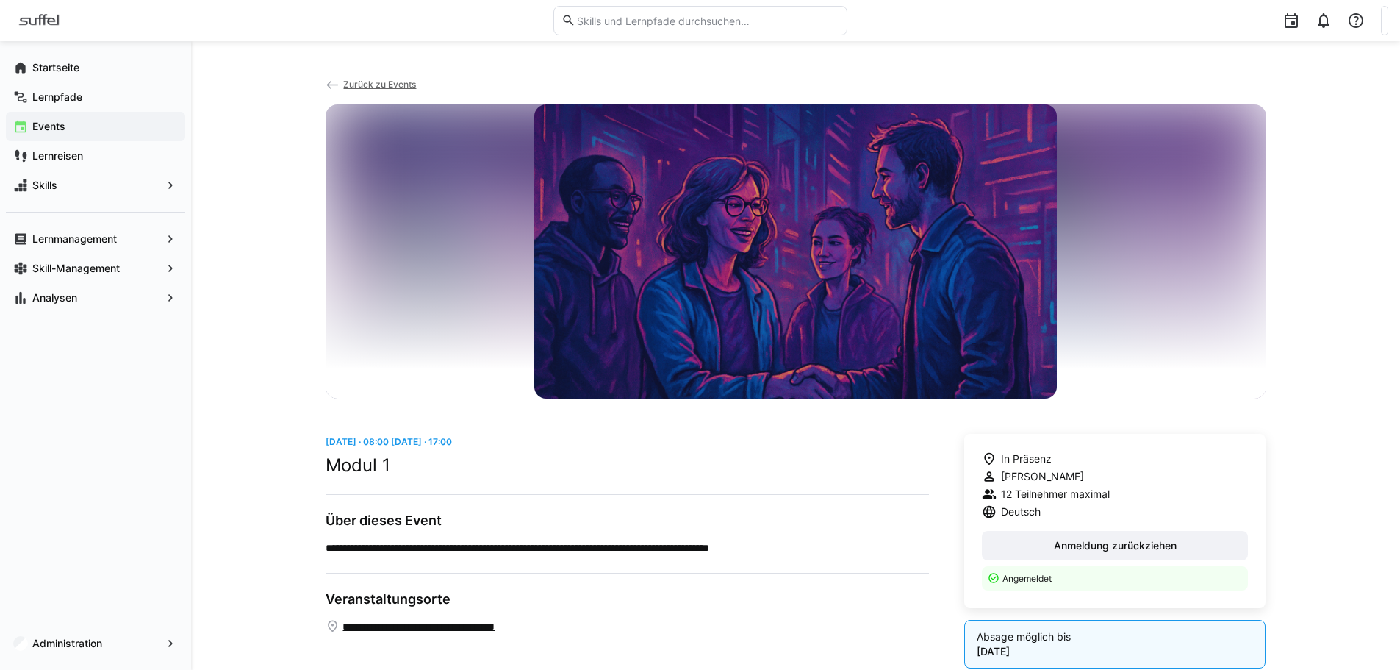 Image resolution: width=1400 pixels, height=670 pixels. What do you see at coordinates (627, 465) in the screenshot?
I see `h2: Modul 1` at bounding box center [627, 465].